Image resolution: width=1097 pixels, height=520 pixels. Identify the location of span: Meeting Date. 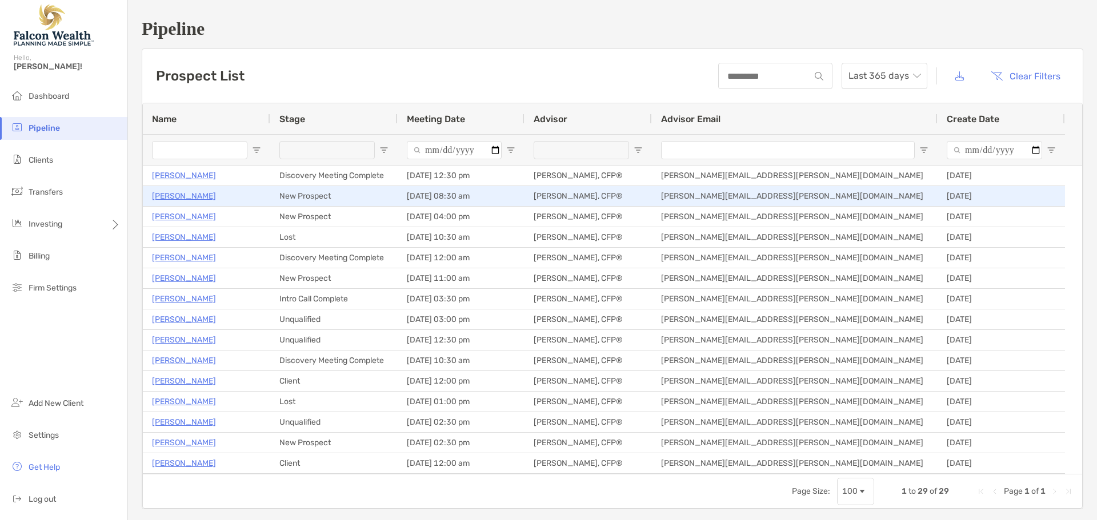
(436, 119).